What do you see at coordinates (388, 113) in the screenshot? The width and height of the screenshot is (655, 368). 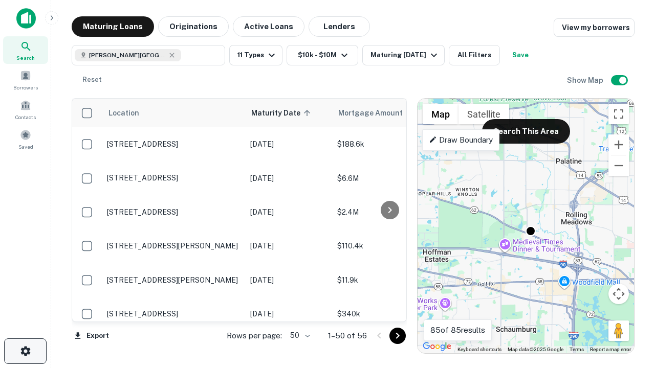 I see `th: Mortgage Amount` at bounding box center [388, 113].